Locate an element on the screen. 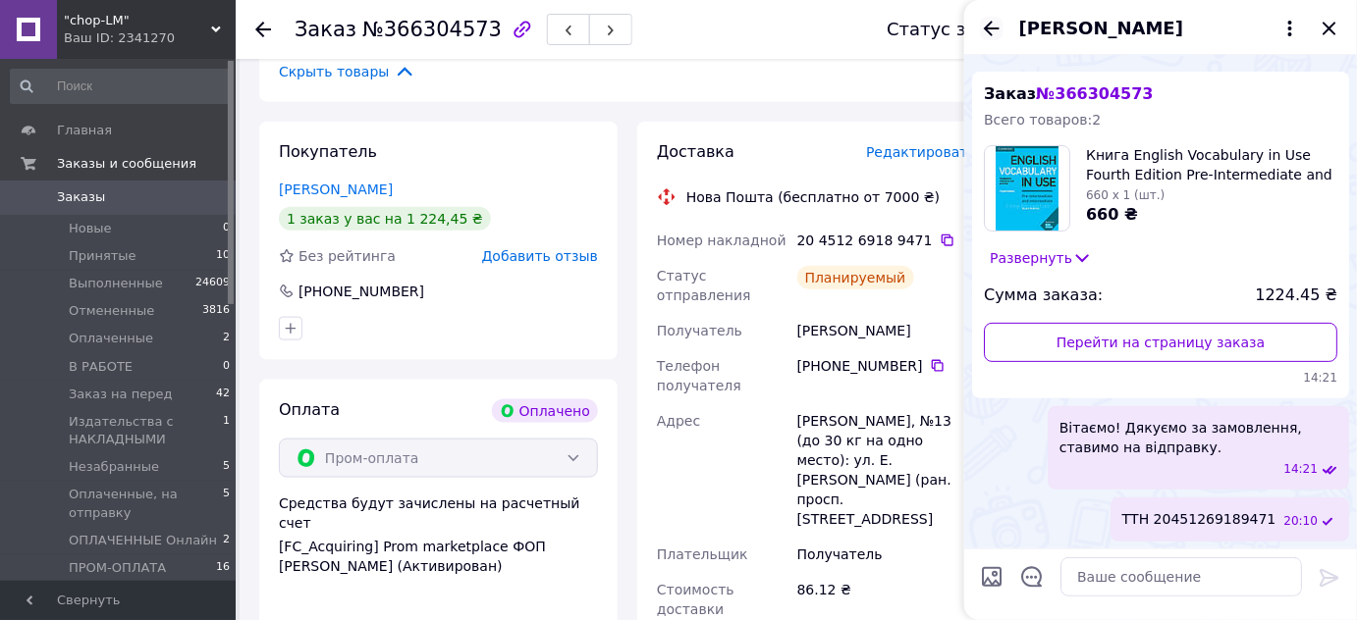 Image resolution: width=1357 pixels, height=620 pixels. span: 16 is located at coordinates (223, 568).